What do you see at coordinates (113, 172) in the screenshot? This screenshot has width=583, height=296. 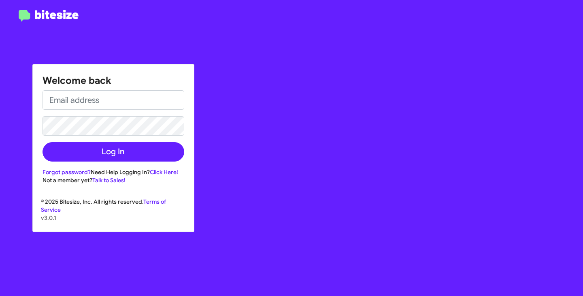 I see `div: Need Help Logging In?` at bounding box center [113, 172].